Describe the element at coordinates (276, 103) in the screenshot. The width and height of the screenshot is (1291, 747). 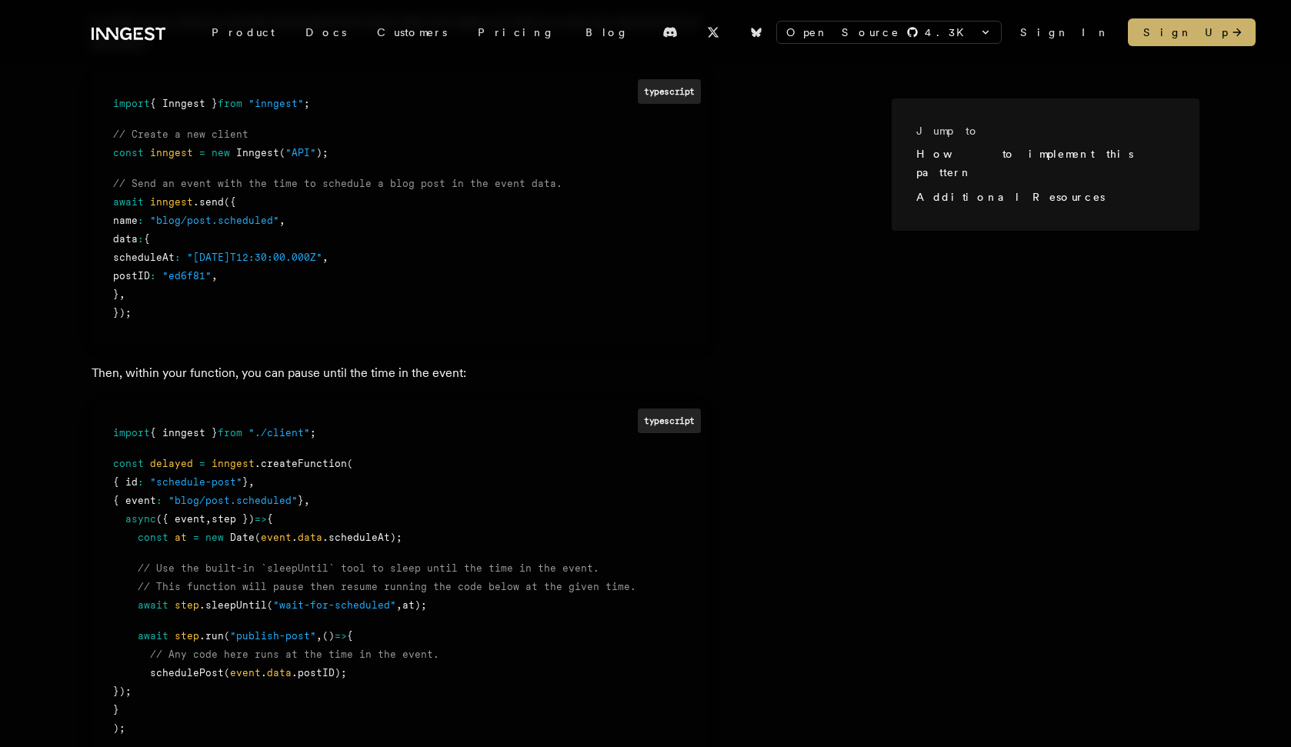
I see `span: "inngest"` at that location.